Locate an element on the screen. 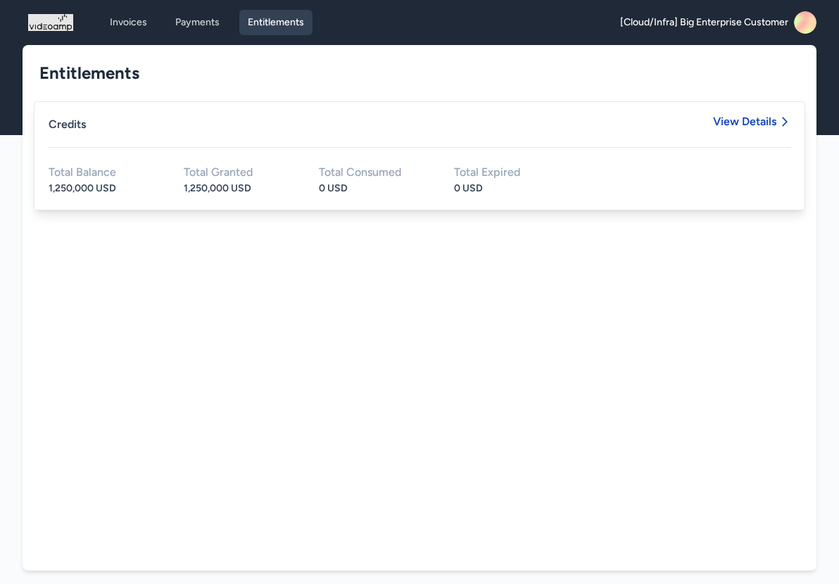 The width and height of the screenshot is (839, 584). a: Invoices is located at coordinates (128, 23).